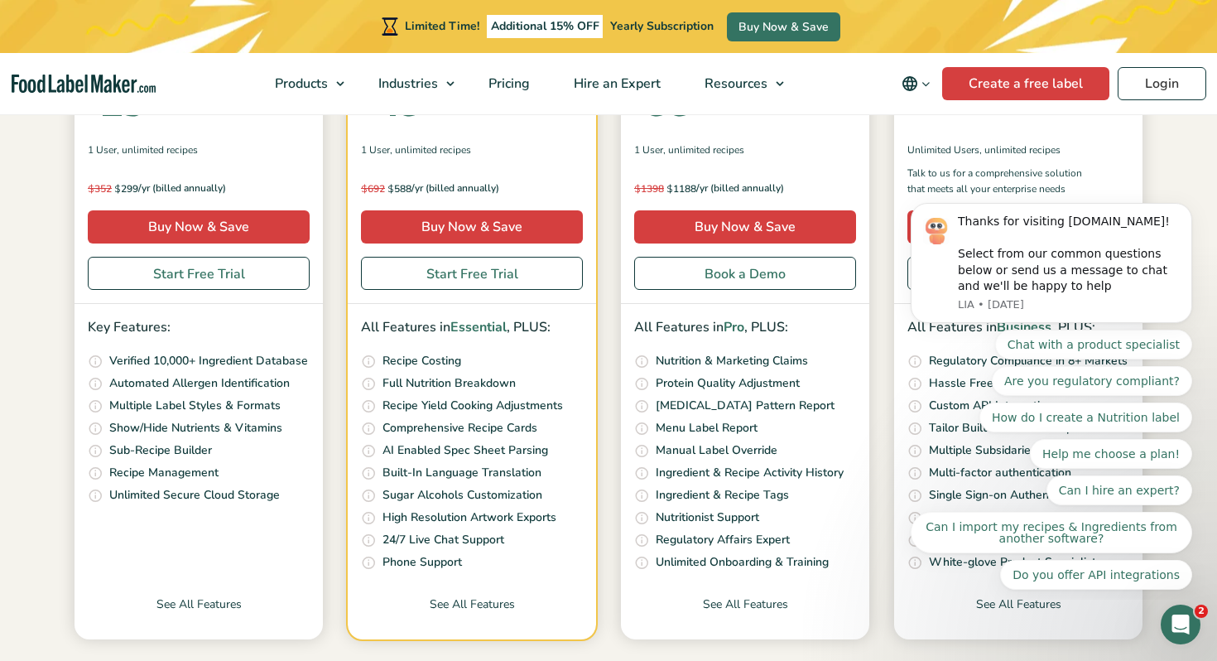 The width and height of the screenshot is (1217, 661). I want to click on button: Quick reply: Can I hire an expert?, so click(234, 302).